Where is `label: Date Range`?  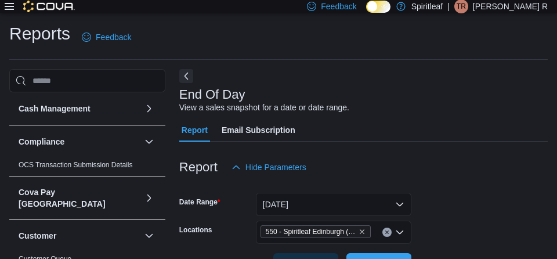
label: Date Range is located at coordinates (200, 202).